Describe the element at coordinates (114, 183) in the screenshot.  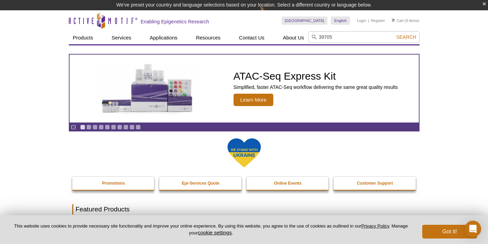
I see `a: Promotions` at that location.